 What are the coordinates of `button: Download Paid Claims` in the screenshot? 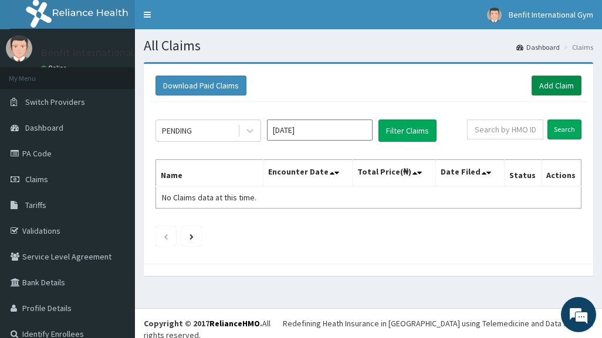 It's located at (201, 86).